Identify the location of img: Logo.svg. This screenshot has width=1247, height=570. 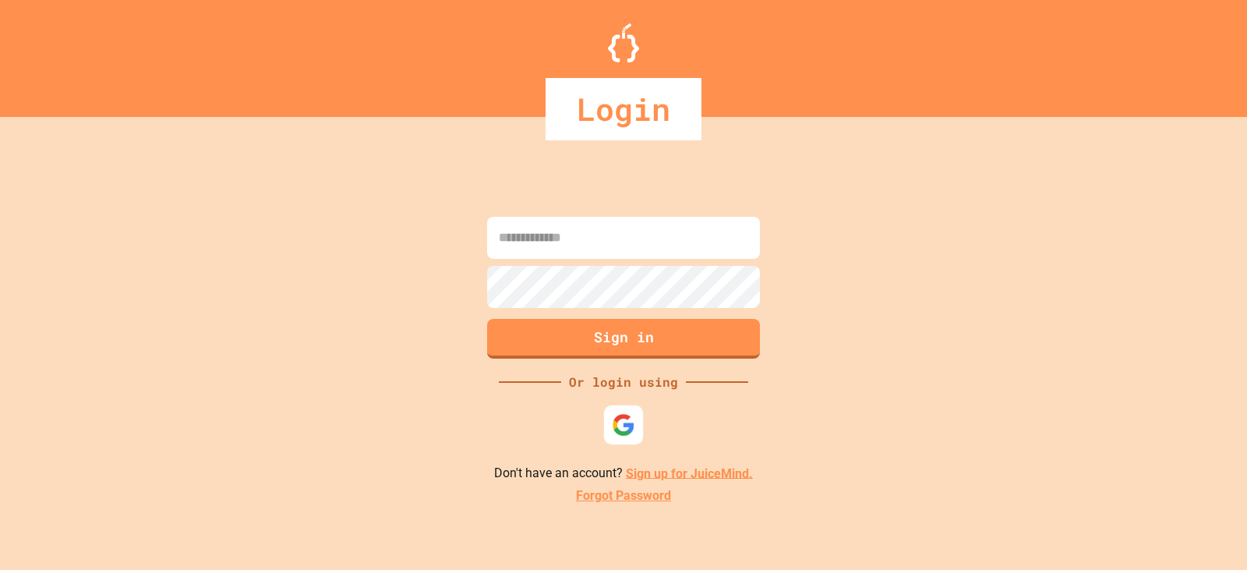
(624, 43).